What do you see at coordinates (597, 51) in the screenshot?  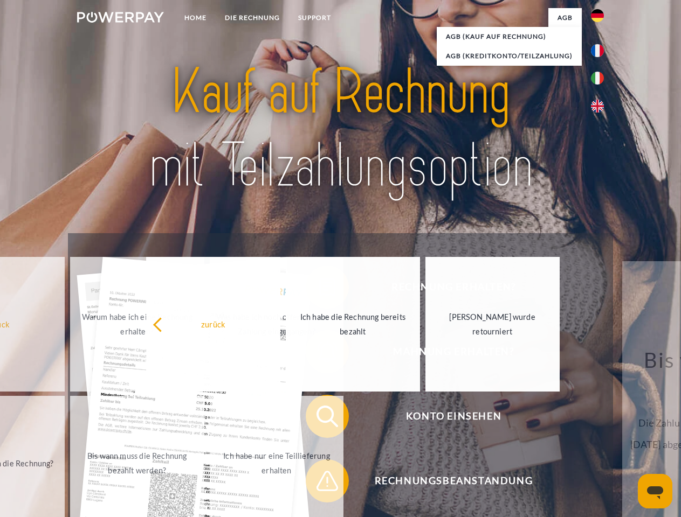 I see `img: fr` at bounding box center [597, 51].